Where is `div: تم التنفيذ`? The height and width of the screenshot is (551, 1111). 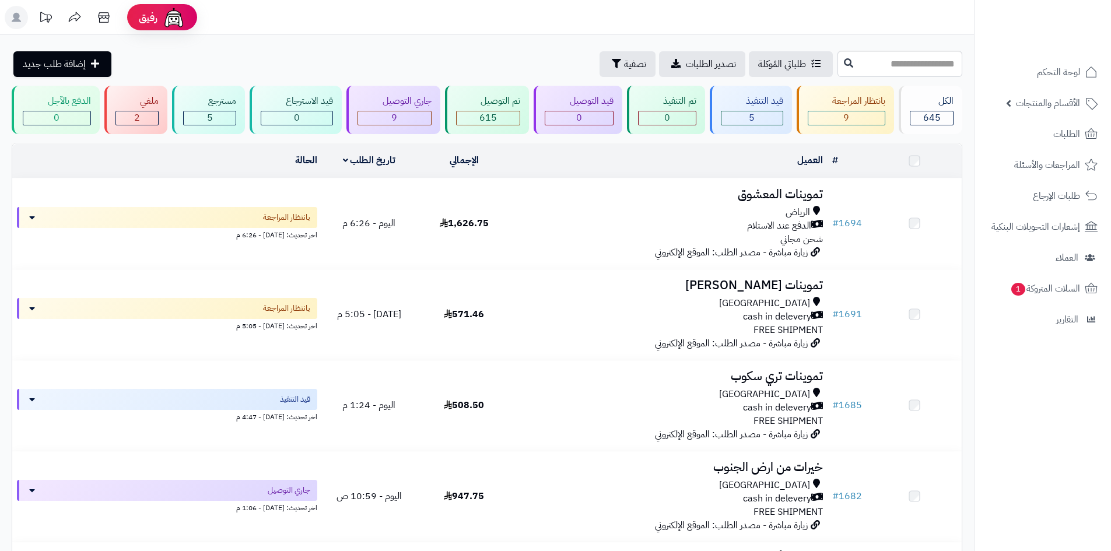
div: تم التنفيذ is located at coordinates (667, 101).